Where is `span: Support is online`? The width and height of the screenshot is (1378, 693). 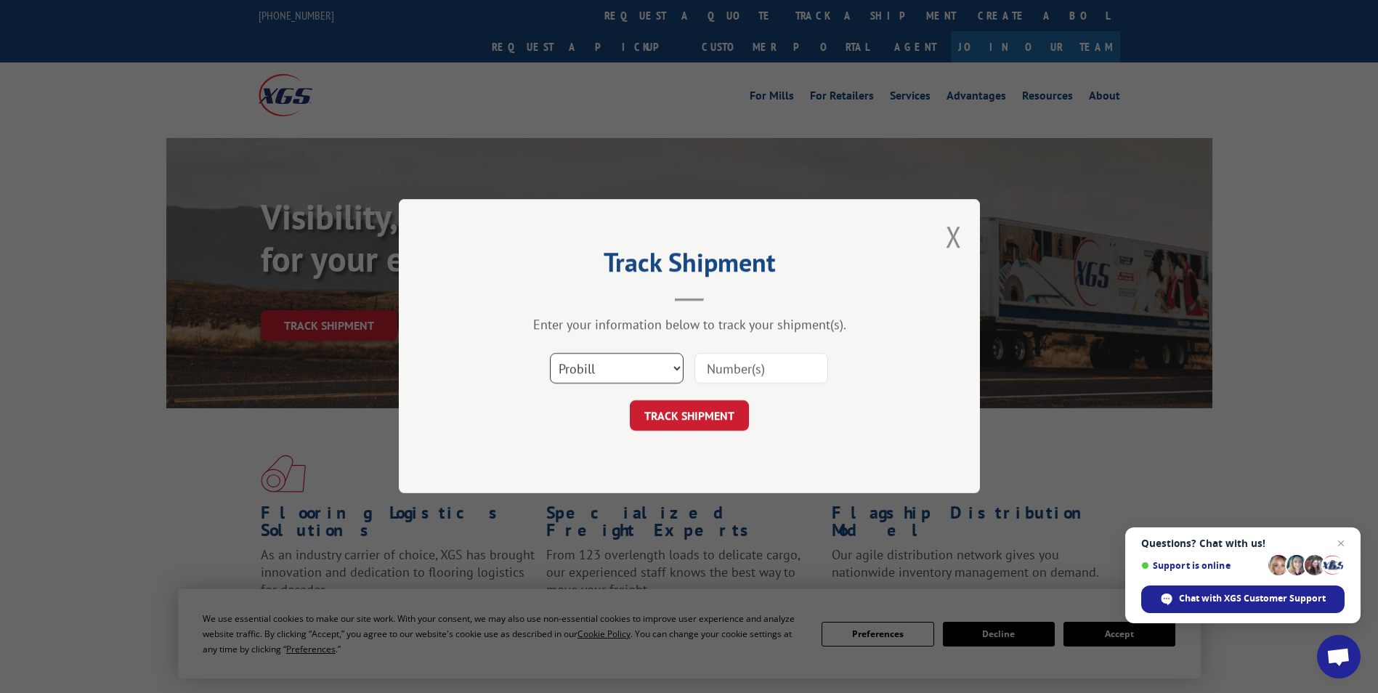 span: Support is online is located at coordinates (1203, 565).